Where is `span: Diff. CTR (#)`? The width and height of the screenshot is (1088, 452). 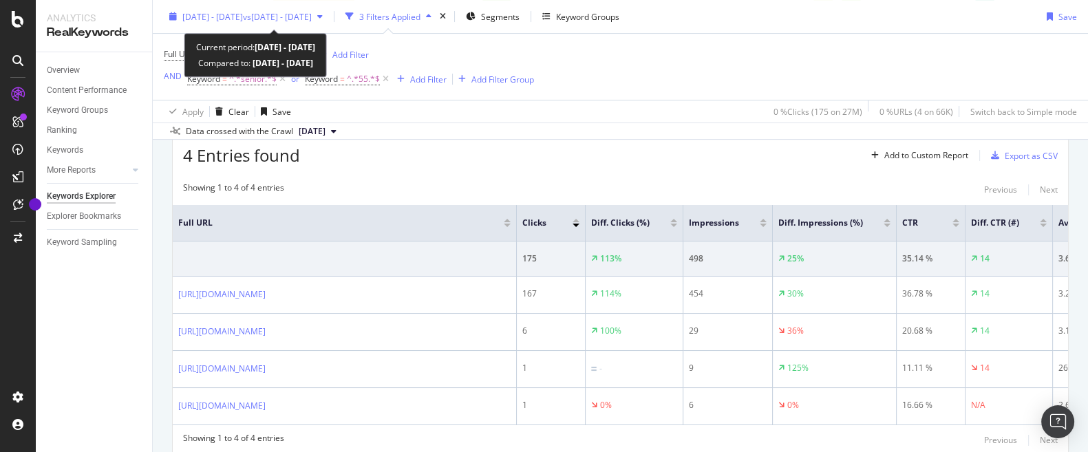 span: Diff. CTR (#) is located at coordinates (995, 223).